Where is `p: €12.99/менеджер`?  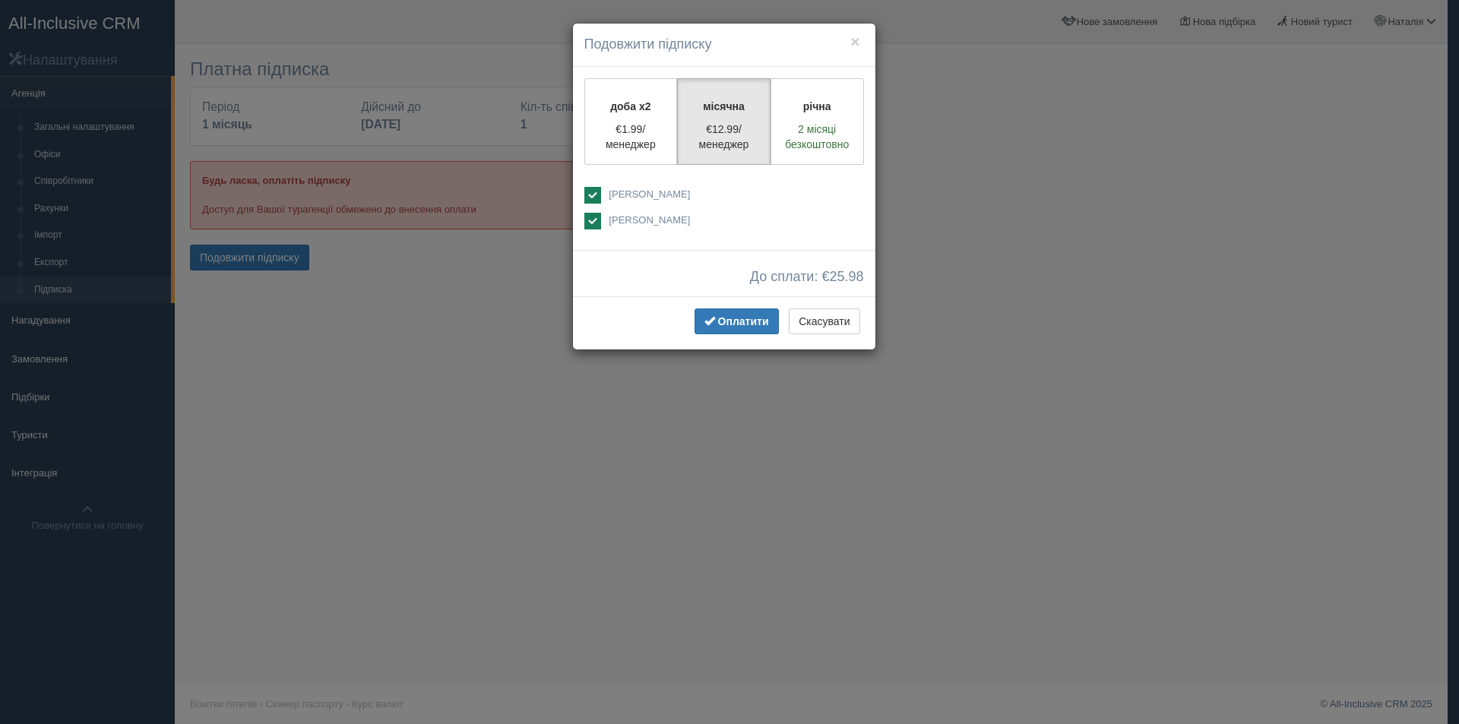
p: €12.99/менеджер is located at coordinates (724, 137).